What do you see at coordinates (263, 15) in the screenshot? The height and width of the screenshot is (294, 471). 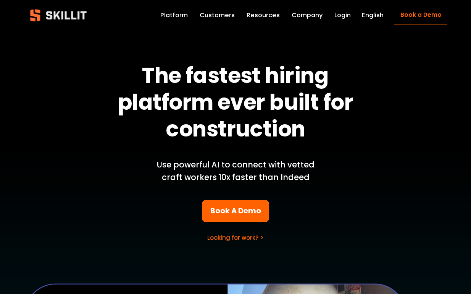 I see `span: Resources` at bounding box center [263, 15].